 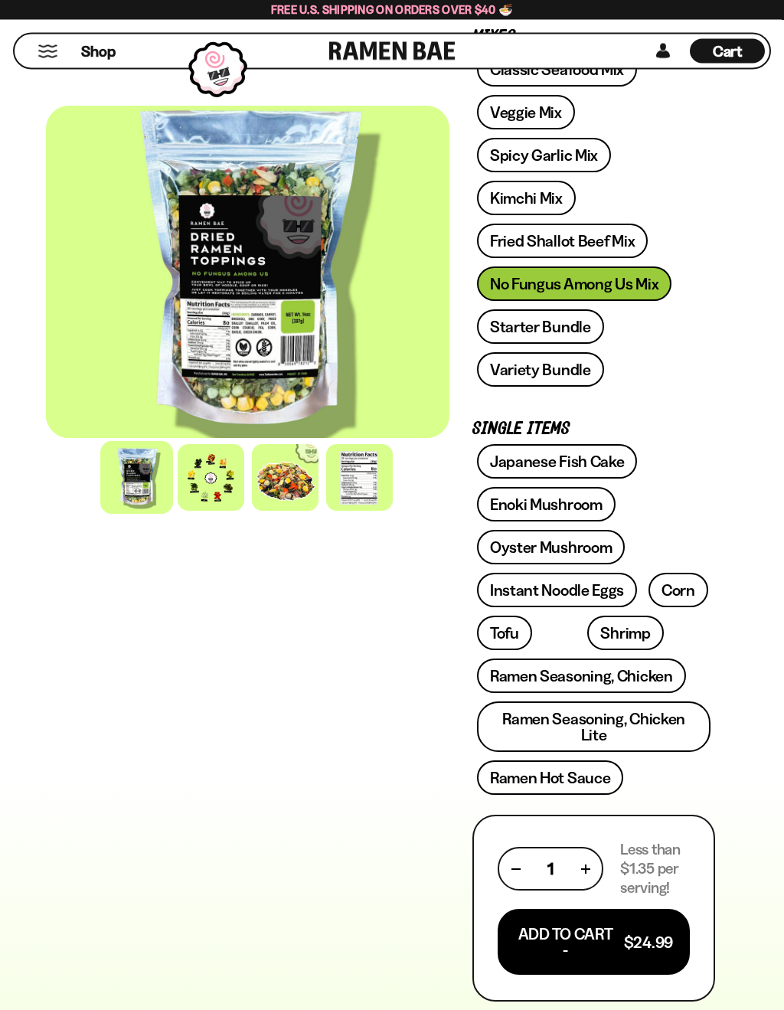 I want to click on a: Instant Noodle Eggs, so click(x=557, y=591).